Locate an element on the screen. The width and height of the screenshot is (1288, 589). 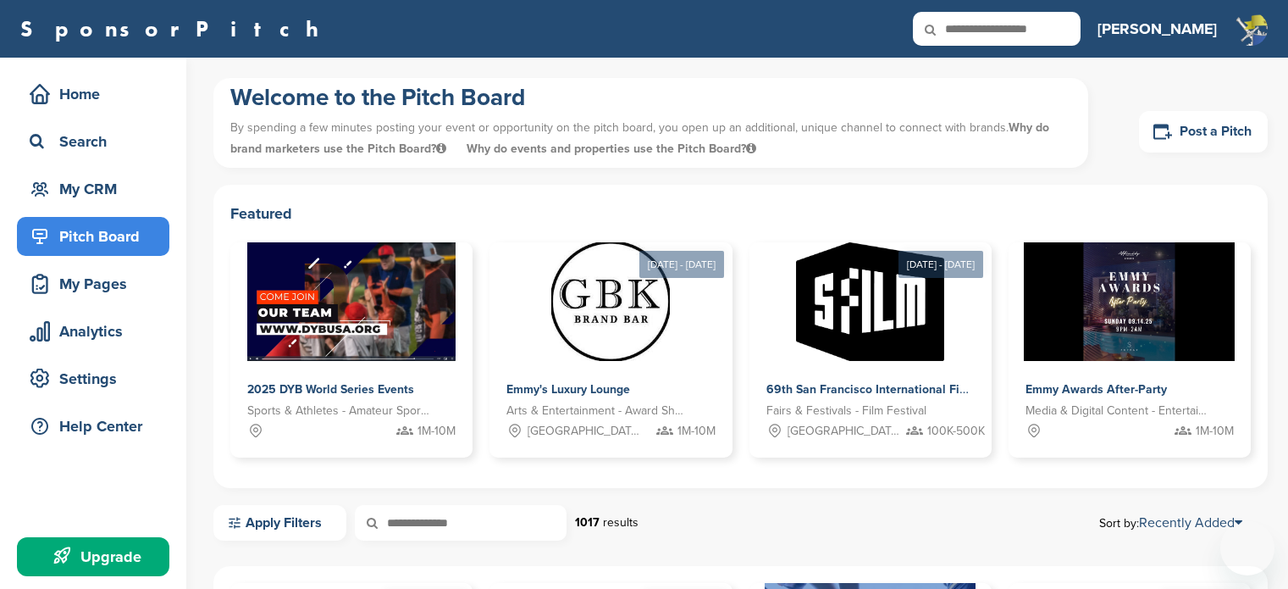
a: Upgrade is located at coordinates (93, 557).